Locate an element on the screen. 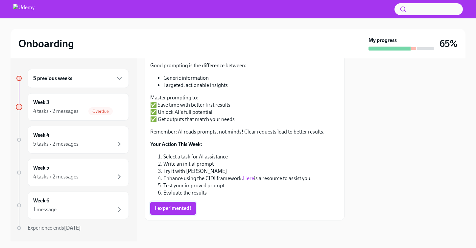  h6: 5 previous weeks is located at coordinates (53, 79).